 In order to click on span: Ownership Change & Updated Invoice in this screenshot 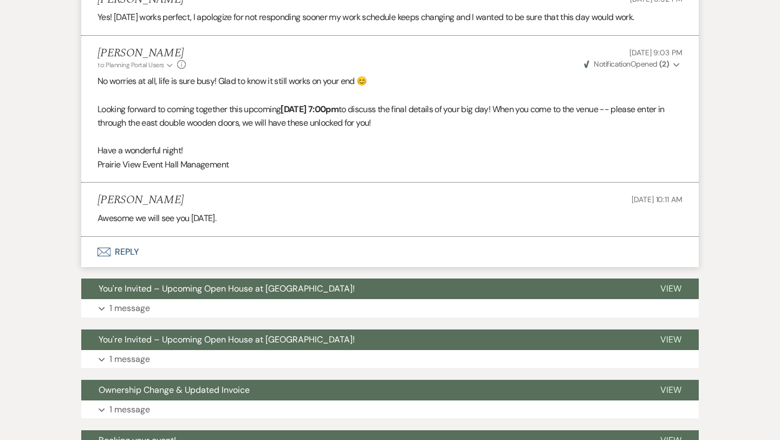, I will do `click(174, 389)`.